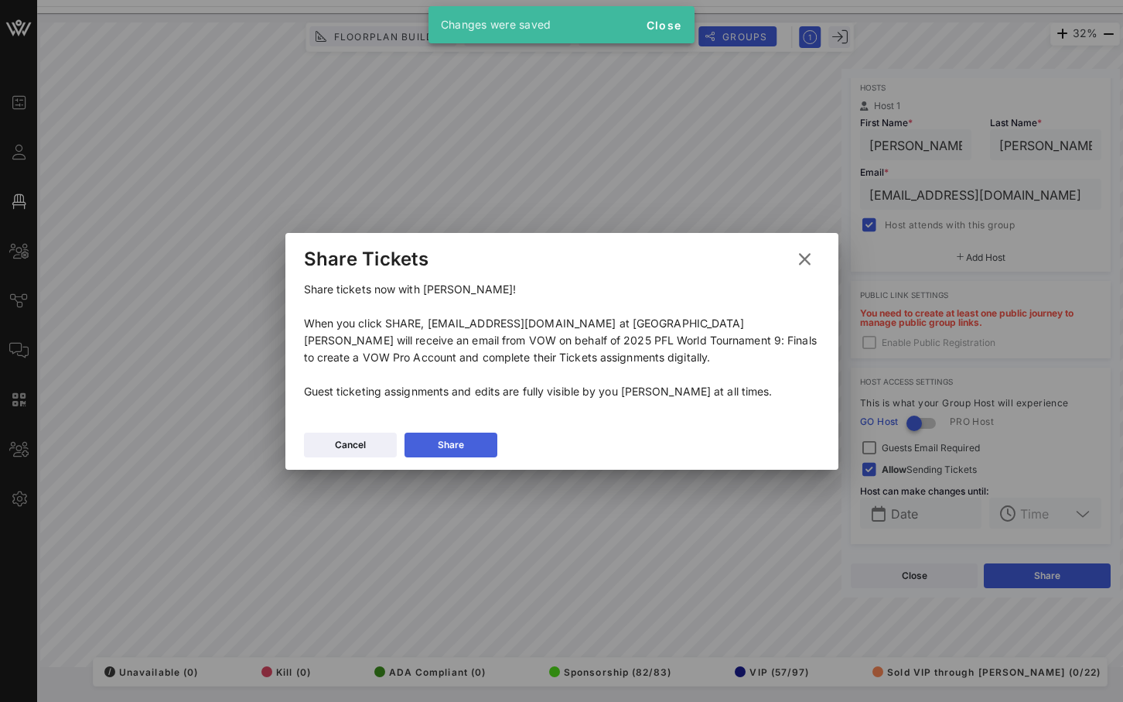 This screenshot has height=702, width=1123. What do you see at coordinates (664, 25) in the screenshot?
I see `button: Close` at bounding box center [664, 25].